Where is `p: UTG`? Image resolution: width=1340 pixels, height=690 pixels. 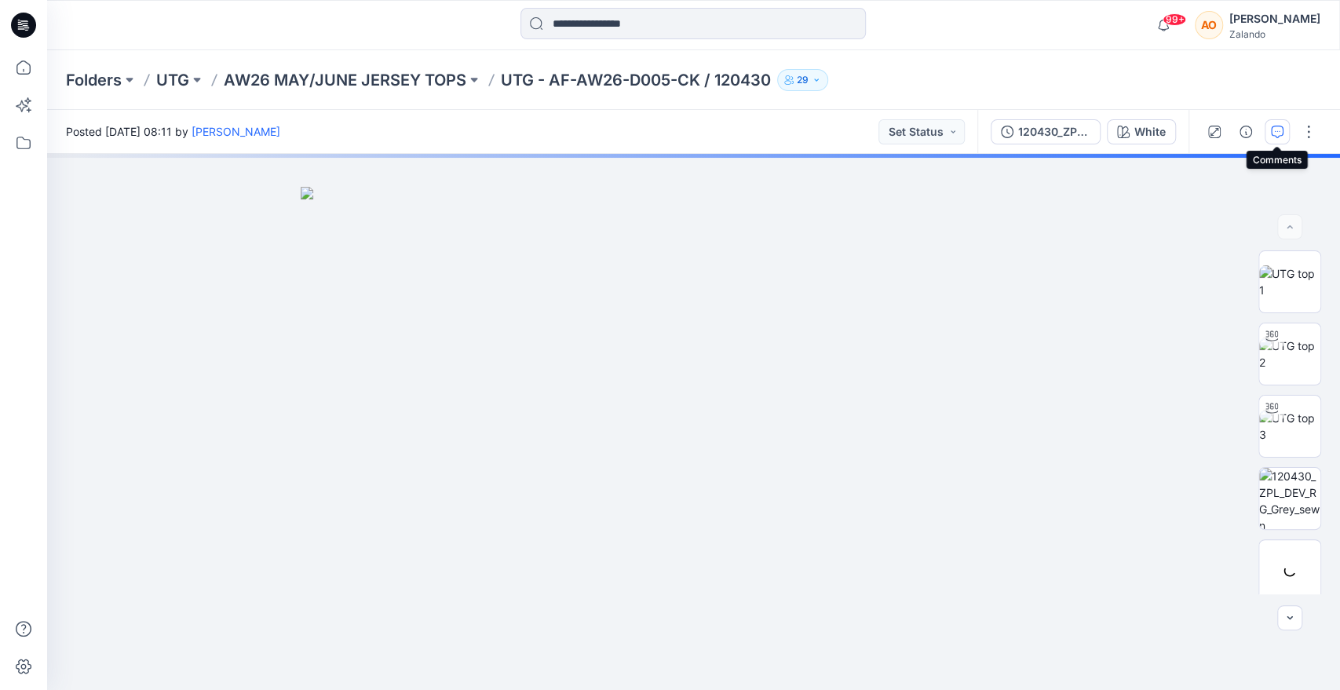
p: UTG is located at coordinates (173, 80).